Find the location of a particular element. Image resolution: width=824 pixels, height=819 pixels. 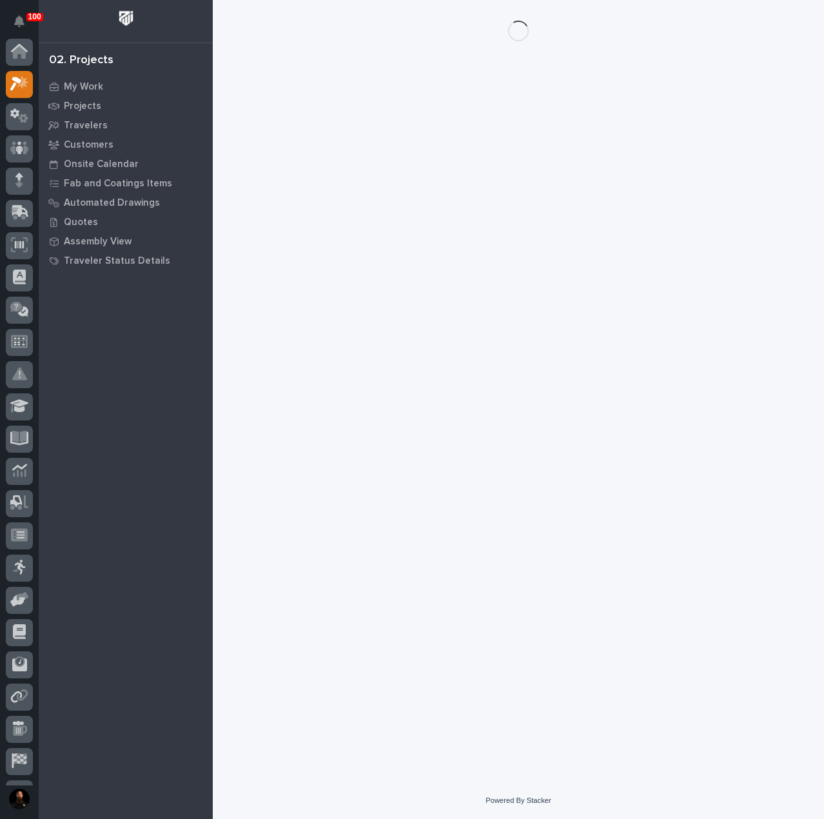

a: My Work is located at coordinates (126, 86).